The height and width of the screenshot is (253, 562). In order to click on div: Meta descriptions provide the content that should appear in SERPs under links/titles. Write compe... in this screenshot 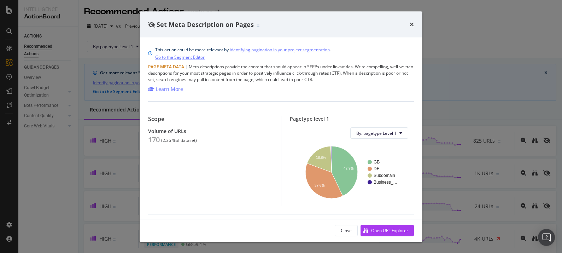, I will do `click(281, 73)`.